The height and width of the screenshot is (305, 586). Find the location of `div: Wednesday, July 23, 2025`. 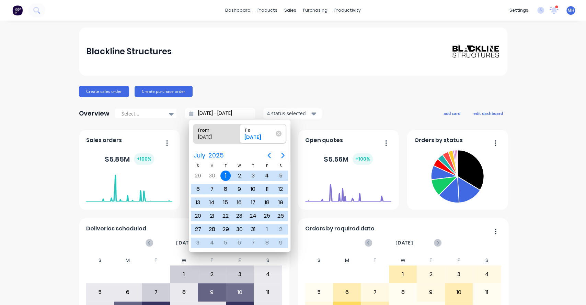

div: Wednesday, July 23, 2025 is located at coordinates (239, 216).